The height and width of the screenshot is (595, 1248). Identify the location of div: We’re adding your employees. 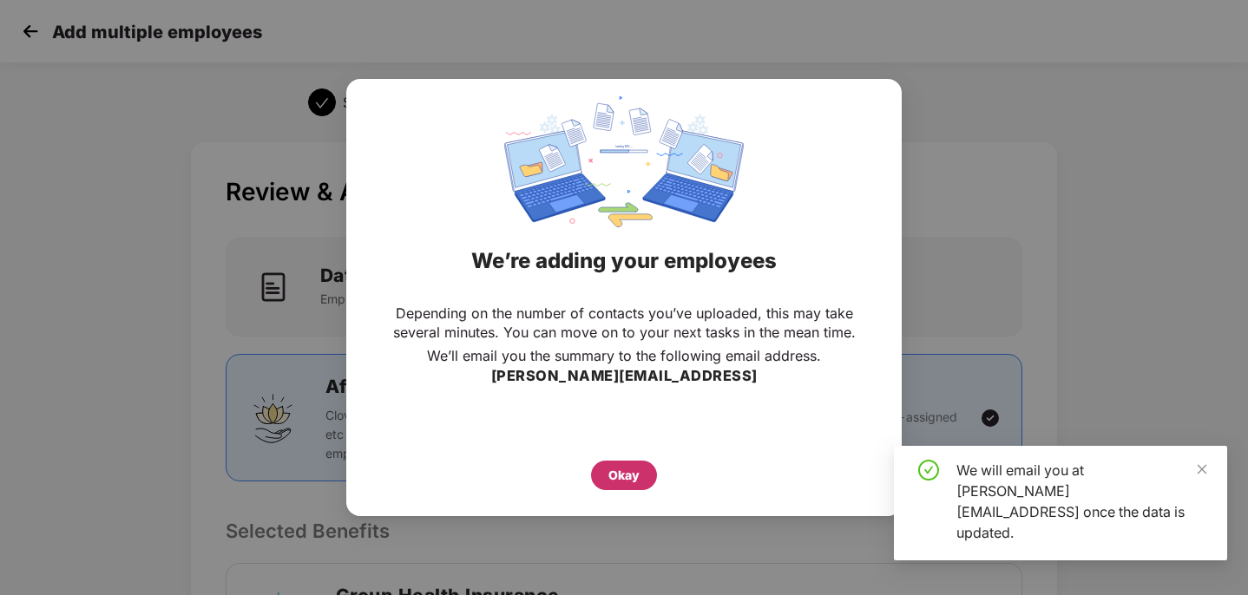
(624, 261).